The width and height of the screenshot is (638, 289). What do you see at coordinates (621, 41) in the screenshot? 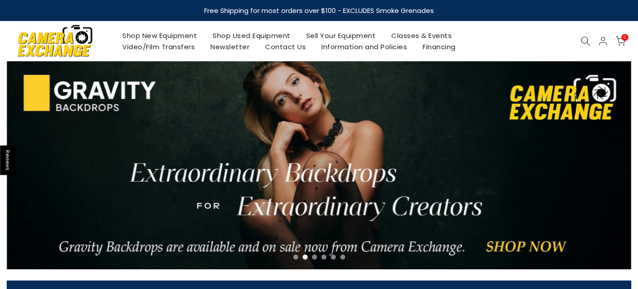
I see `a: 0` at bounding box center [621, 41].